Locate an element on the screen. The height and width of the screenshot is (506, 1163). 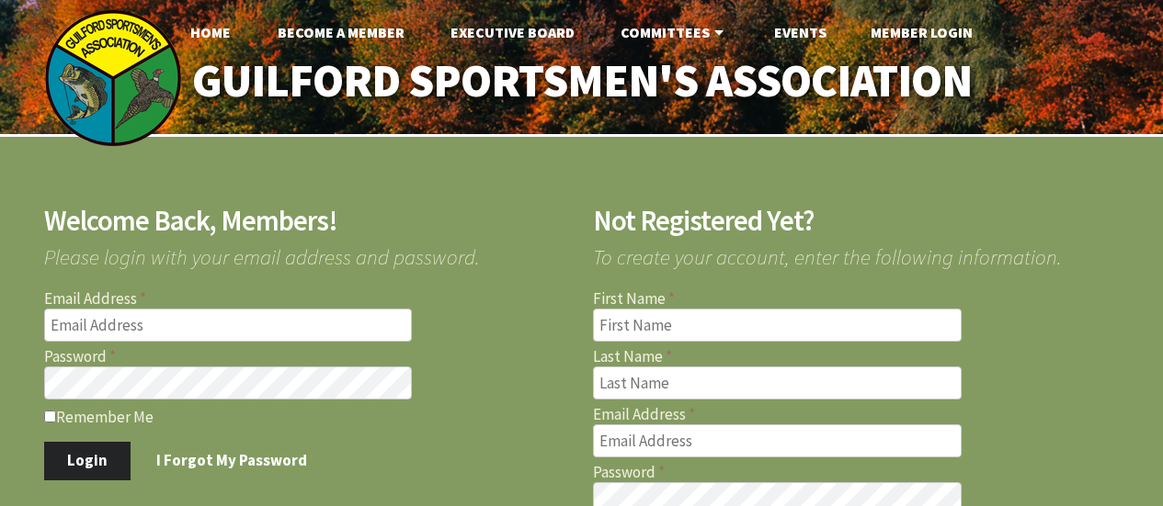
label: First Name is located at coordinates (856, 299).